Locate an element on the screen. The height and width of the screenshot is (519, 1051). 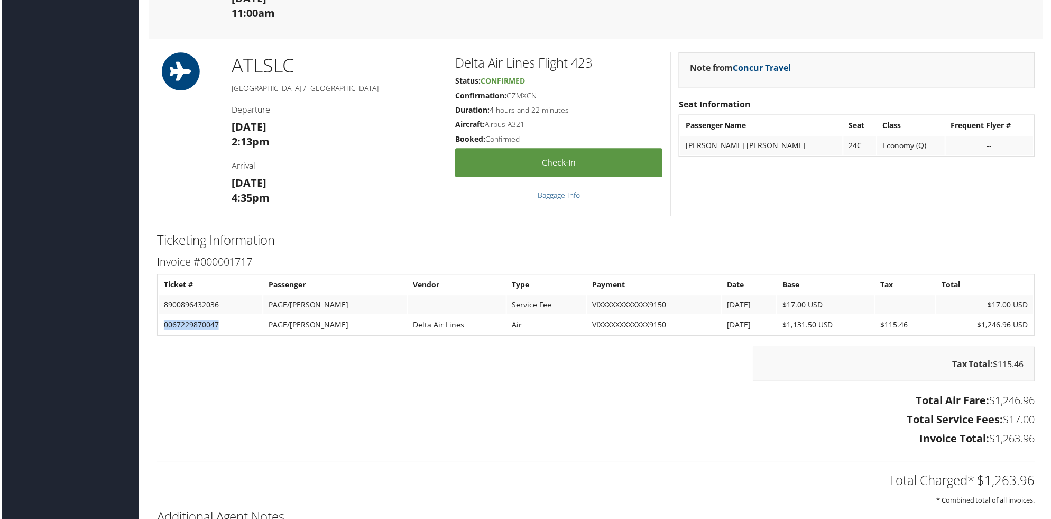
strong: 2:13pm is located at coordinates (250, 142).